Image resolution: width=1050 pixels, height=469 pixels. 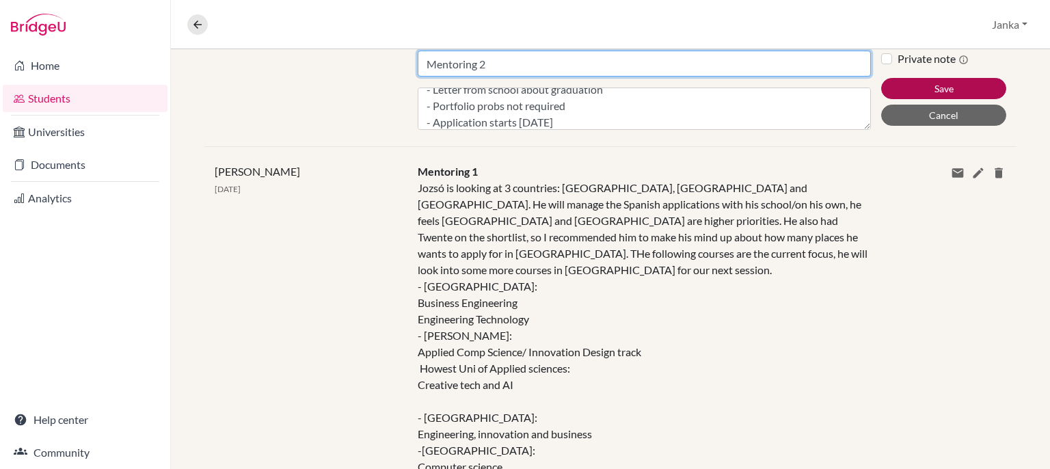 What do you see at coordinates (85, 98) in the screenshot?
I see `a: Students` at bounding box center [85, 98].